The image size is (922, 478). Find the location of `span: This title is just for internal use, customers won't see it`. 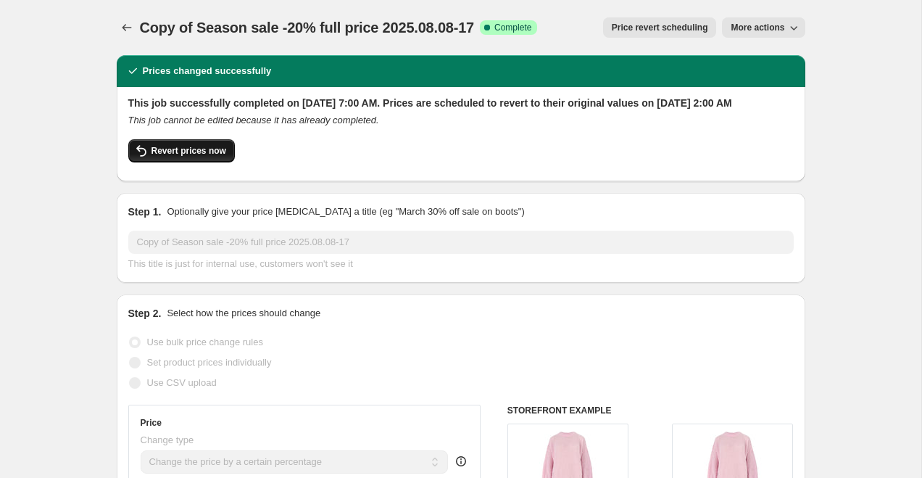

span: This title is just for internal use, customers won't see it is located at coordinates (241, 263).